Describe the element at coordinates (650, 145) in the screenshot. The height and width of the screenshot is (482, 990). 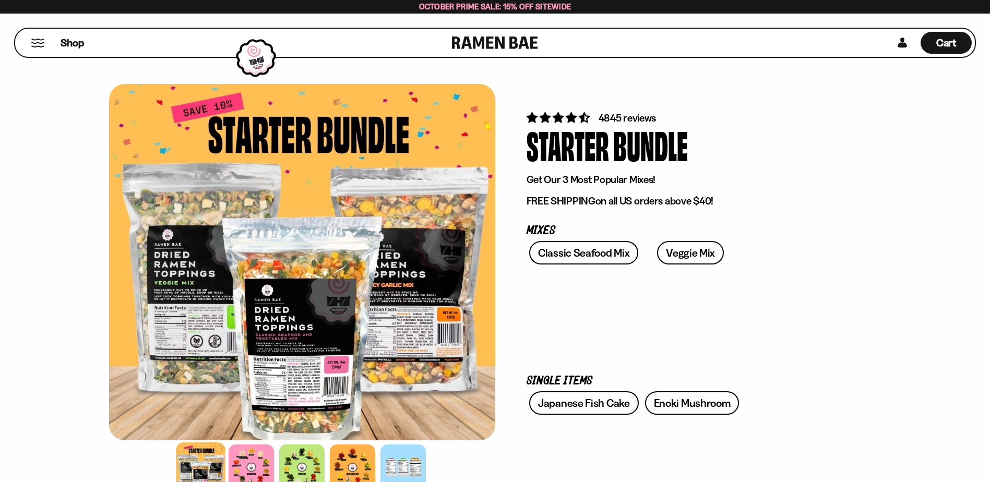
I see `div: Bundle` at that location.